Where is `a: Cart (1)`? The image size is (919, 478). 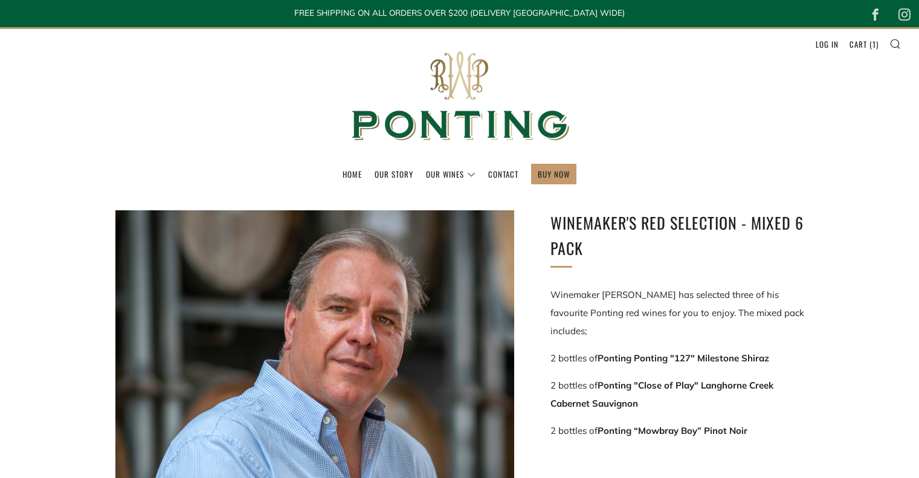
a: Cart (1) is located at coordinates (864, 44).